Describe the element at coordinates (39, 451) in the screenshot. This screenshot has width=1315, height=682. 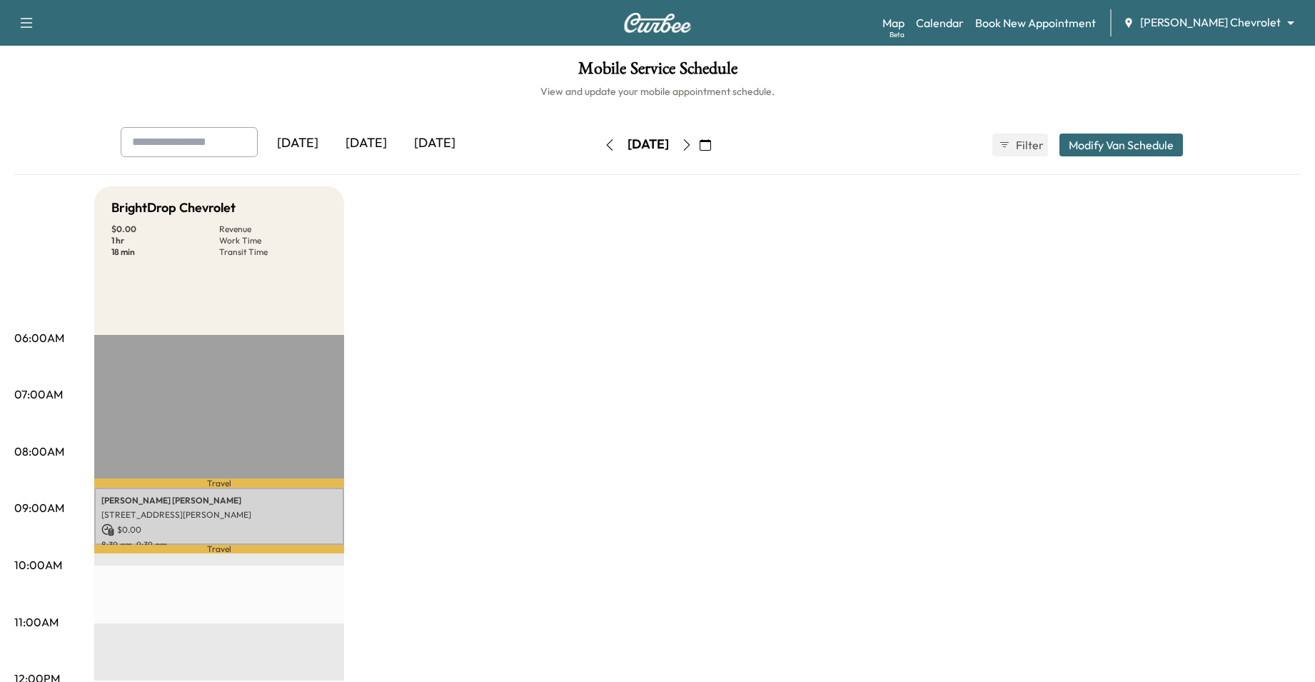
I see `p: 08:00AM` at that location.